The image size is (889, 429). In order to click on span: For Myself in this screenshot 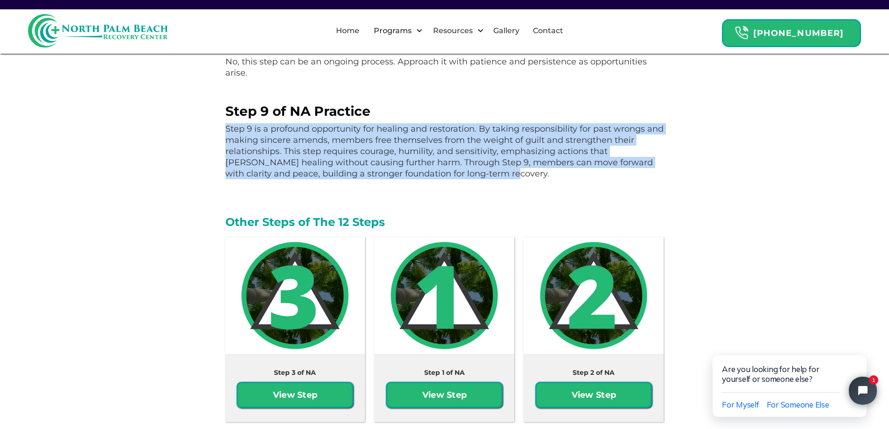, I will do `click(48, 79)`.